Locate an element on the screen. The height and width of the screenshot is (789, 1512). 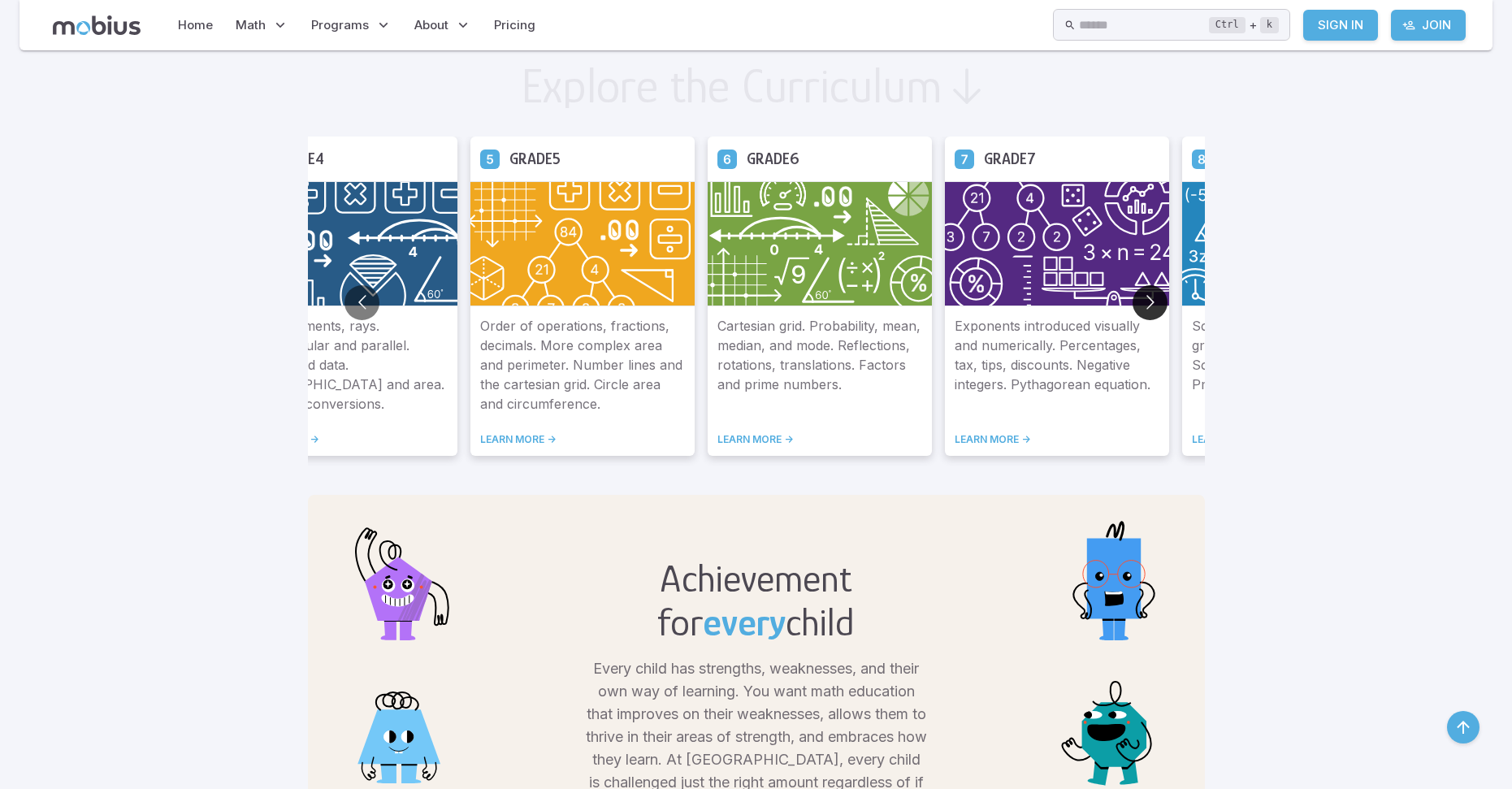
a: Grade 7 is located at coordinates (964, 159).